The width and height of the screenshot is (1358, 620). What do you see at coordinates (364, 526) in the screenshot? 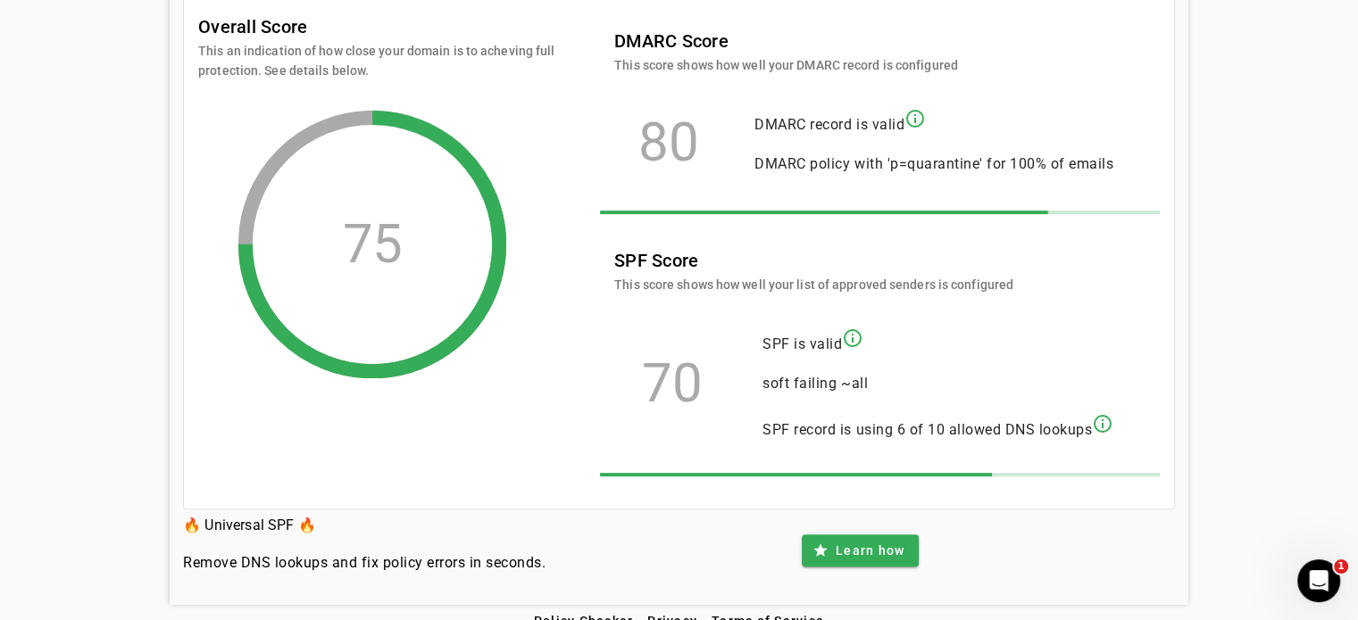
I see `h3: 🔥 Universal SPF 🔥` at bounding box center [364, 526].